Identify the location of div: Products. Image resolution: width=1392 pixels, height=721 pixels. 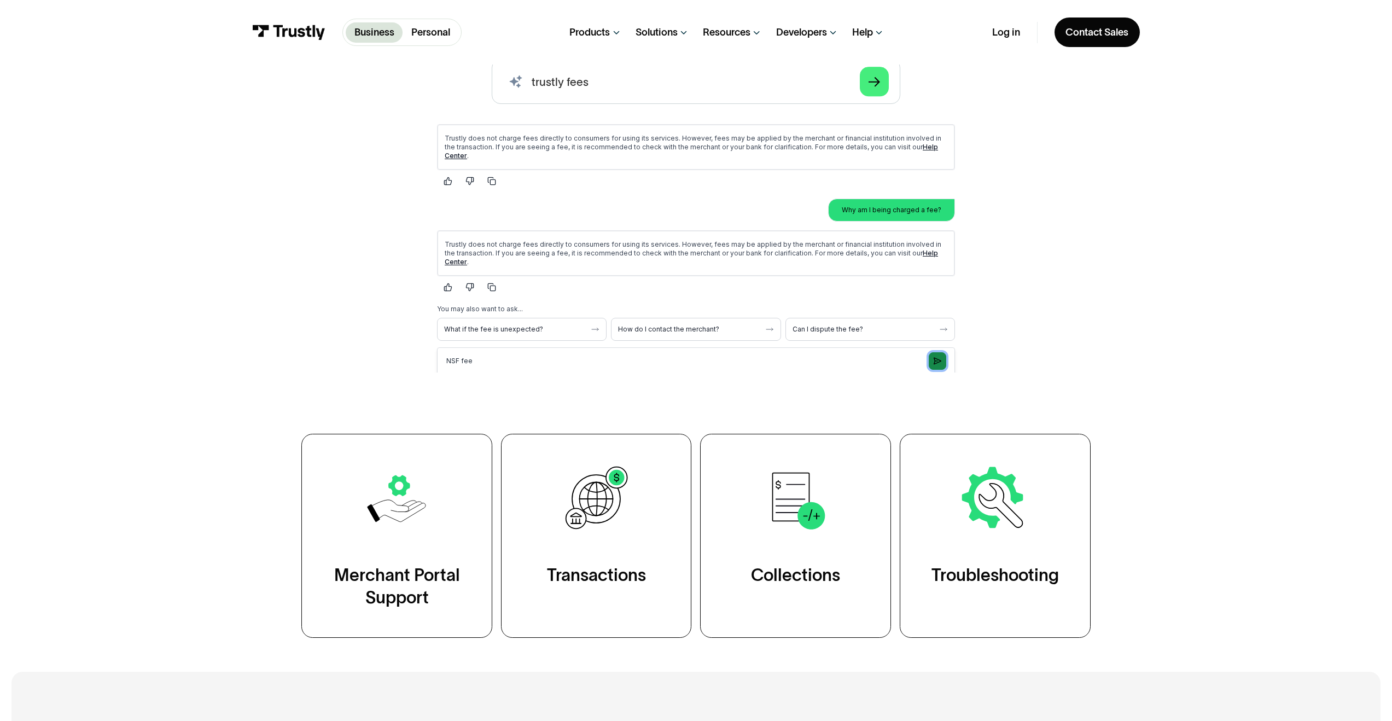
(589, 32).